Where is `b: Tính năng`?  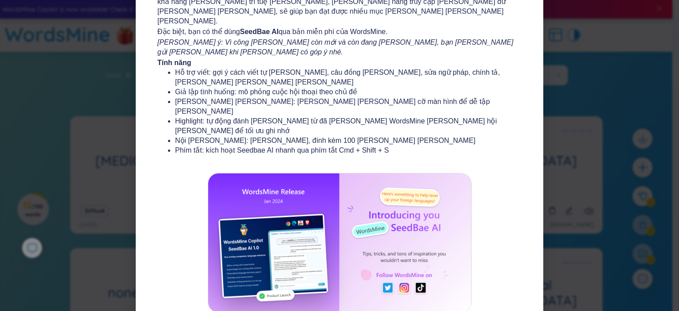 b: Tính năng is located at coordinates (174, 62).